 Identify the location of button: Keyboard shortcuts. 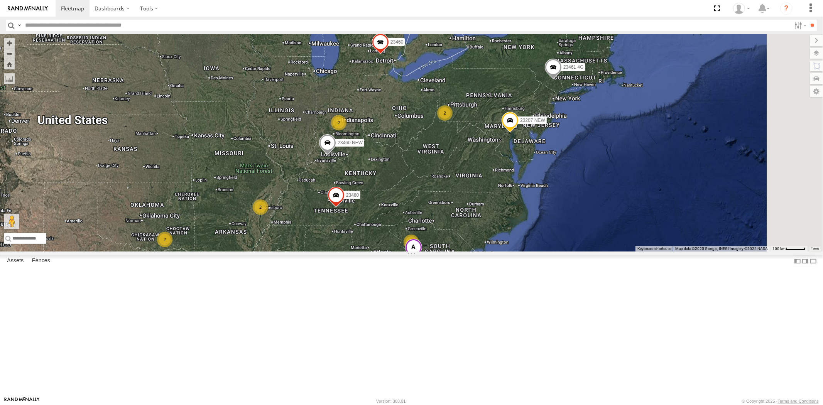
(654, 249).